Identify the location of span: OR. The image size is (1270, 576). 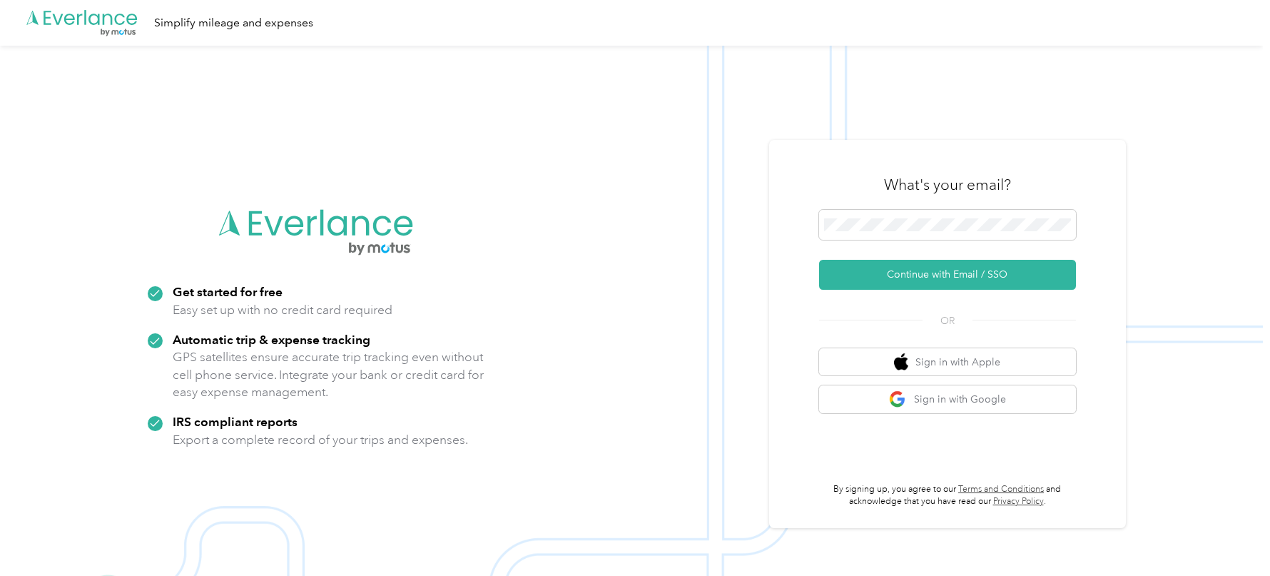
(948, 320).